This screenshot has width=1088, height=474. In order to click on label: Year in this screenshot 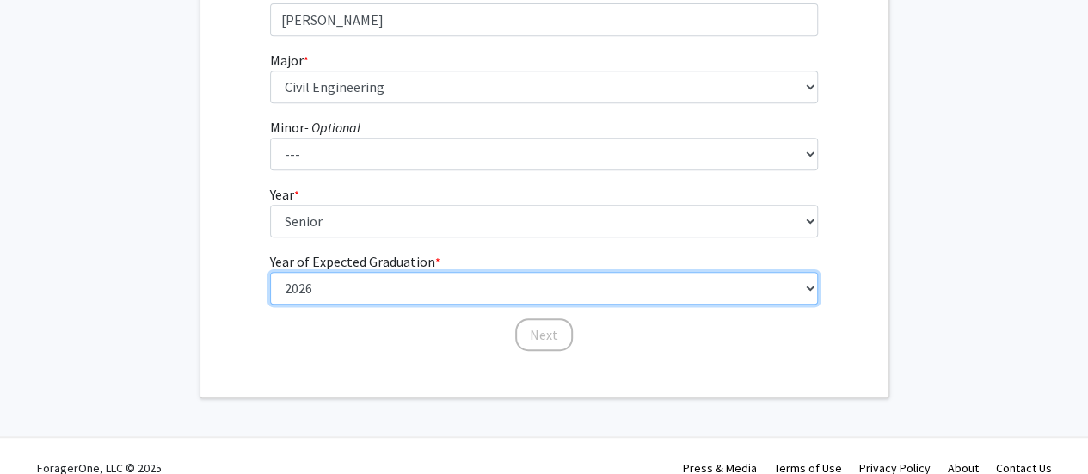, I will do `click(285, 194)`.